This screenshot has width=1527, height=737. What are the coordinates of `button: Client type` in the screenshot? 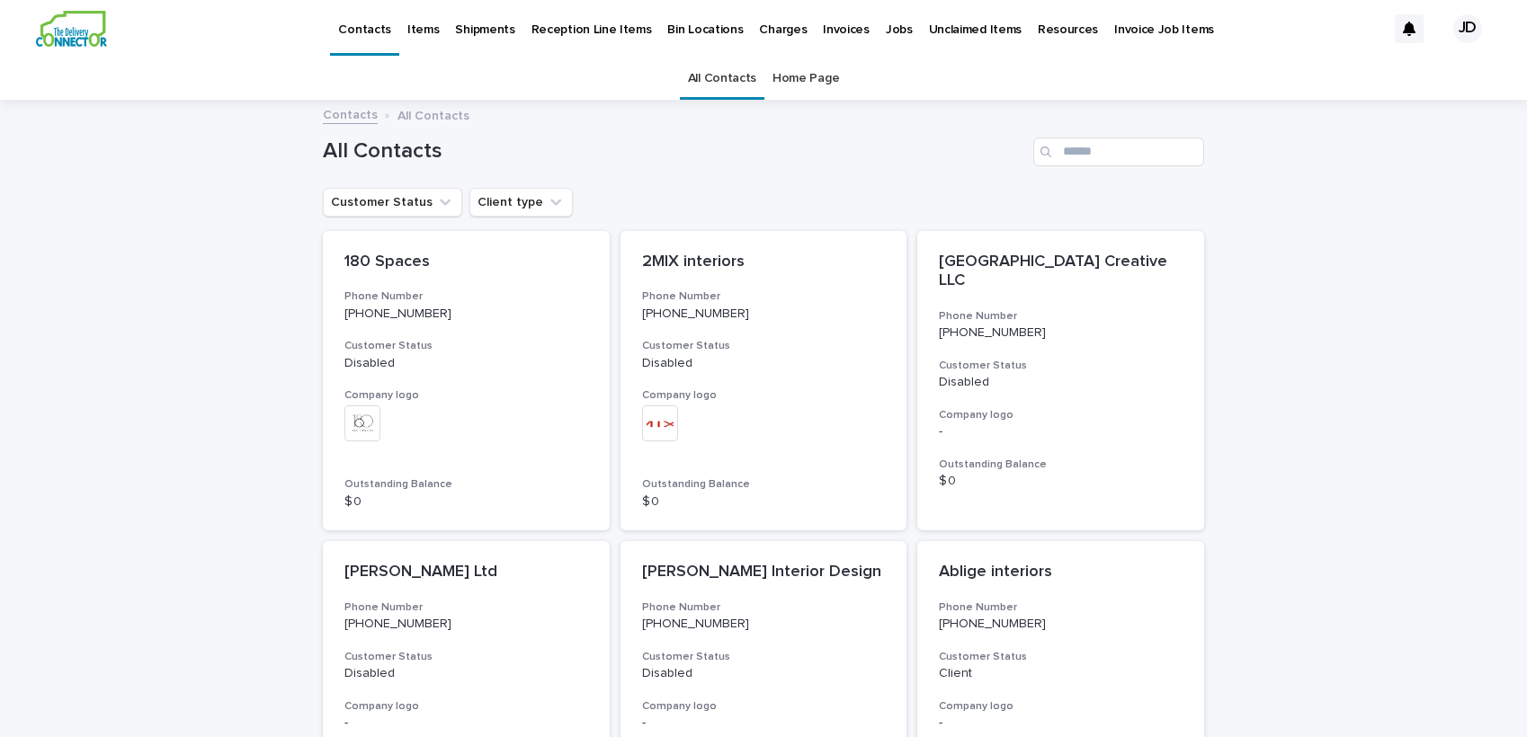 It's located at (521, 202).